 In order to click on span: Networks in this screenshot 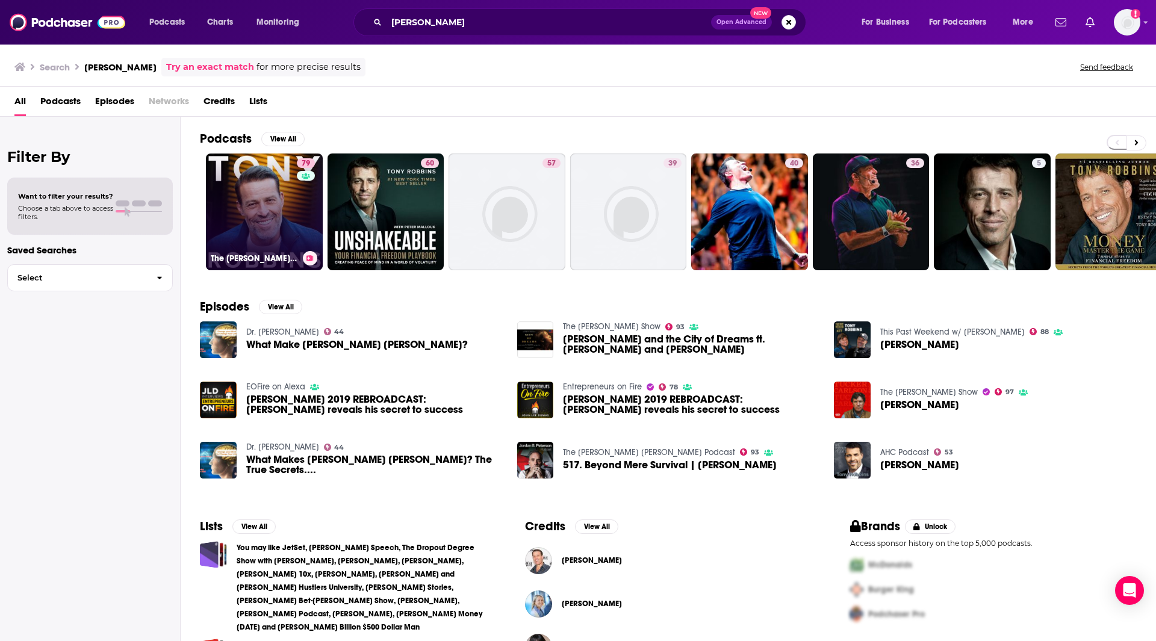, I will do `click(169, 104)`.